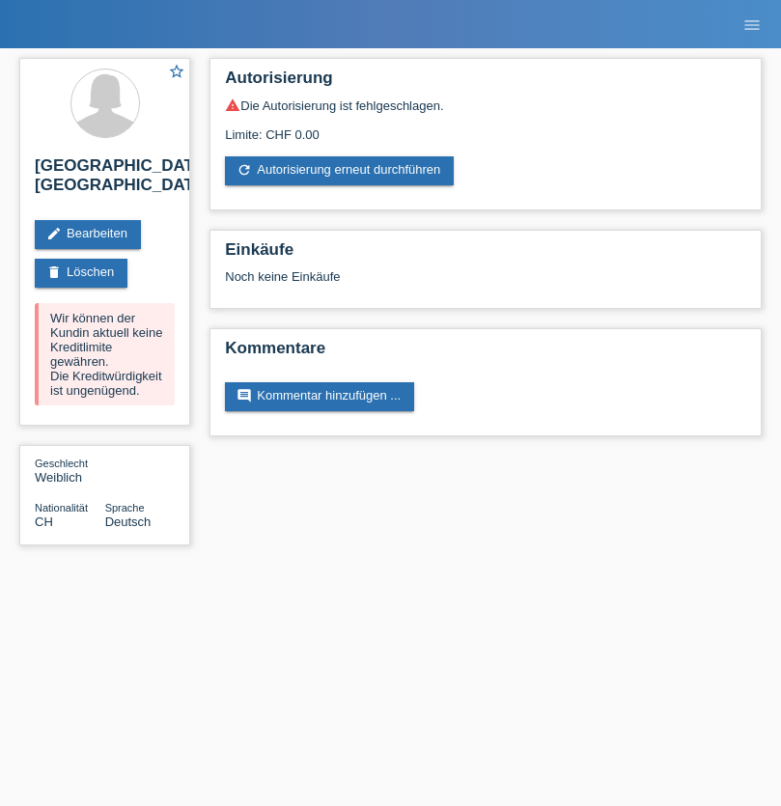 This screenshot has height=806, width=781. I want to click on i: menu, so click(752, 25).